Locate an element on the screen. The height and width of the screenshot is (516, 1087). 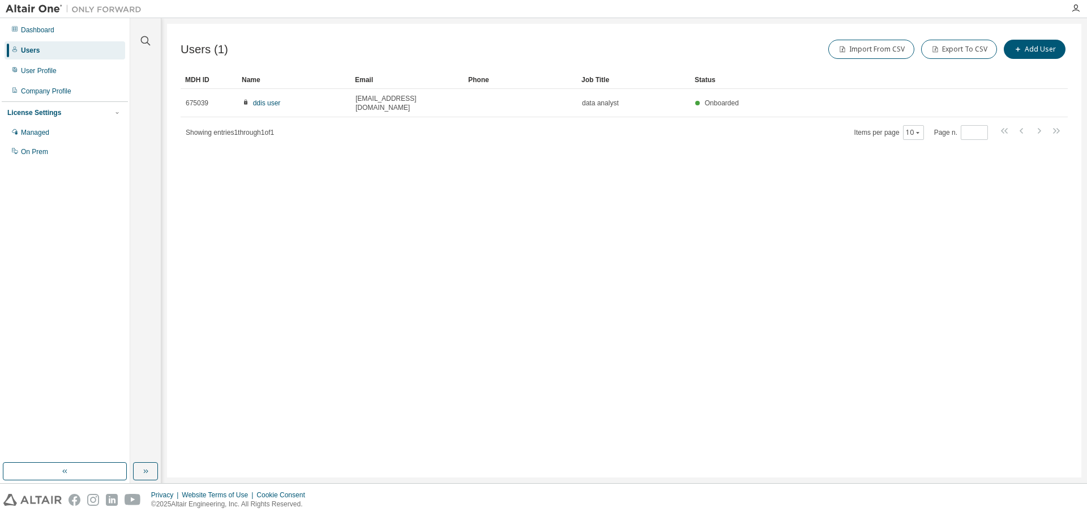
div: Job Title is located at coordinates (633, 80).